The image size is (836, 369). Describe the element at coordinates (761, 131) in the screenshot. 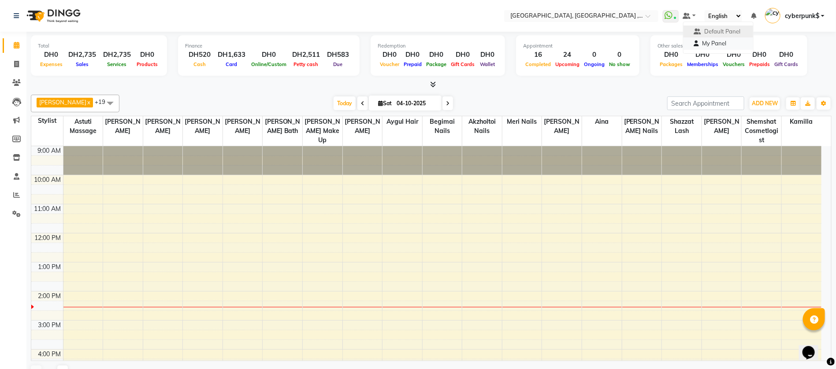

I see `span: Shemshat cosmetlogist` at that location.